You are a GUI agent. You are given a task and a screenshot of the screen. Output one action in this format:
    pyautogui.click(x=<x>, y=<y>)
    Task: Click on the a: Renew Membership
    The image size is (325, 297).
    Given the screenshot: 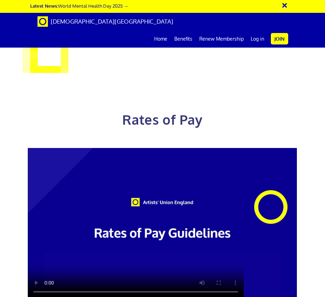 What is the action you would take?
    pyautogui.click(x=222, y=39)
    